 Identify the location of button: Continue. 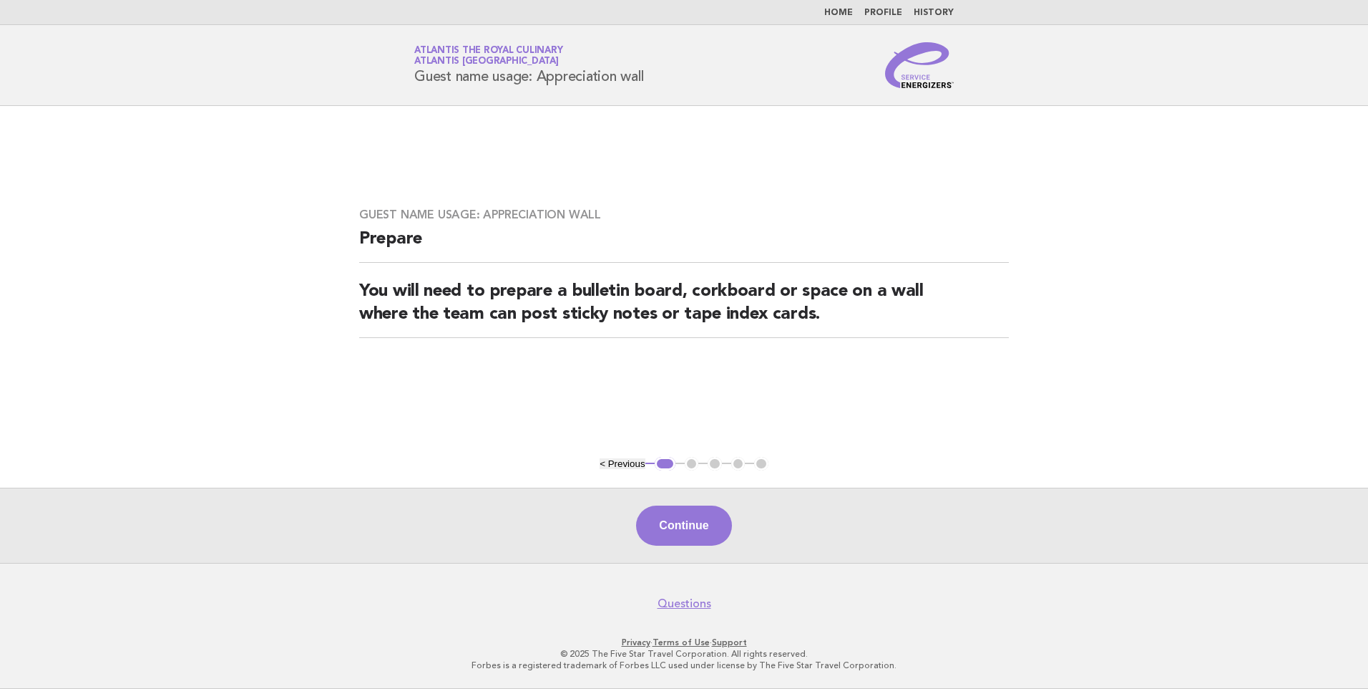
(684, 525).